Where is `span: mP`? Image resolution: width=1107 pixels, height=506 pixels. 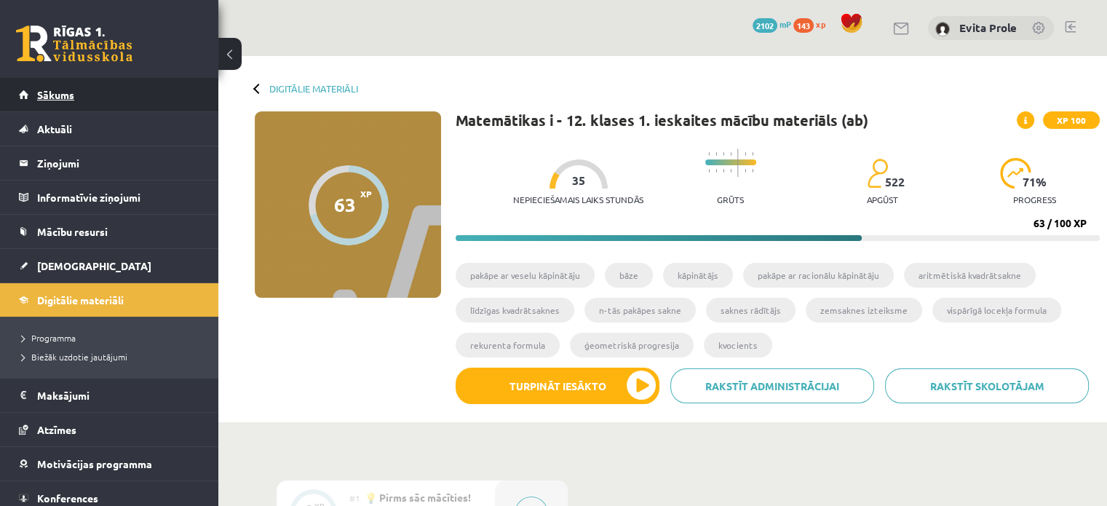
span: mP is located at coordinates (786, 24).